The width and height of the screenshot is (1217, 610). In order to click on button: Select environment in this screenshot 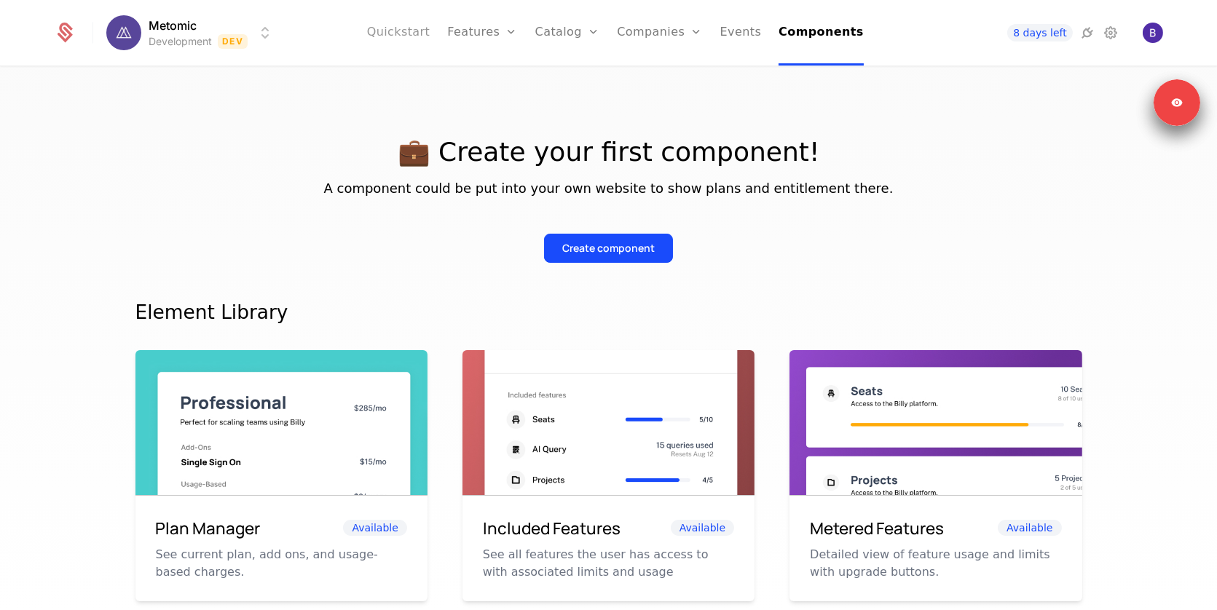, I will do `click(192, 33)`.